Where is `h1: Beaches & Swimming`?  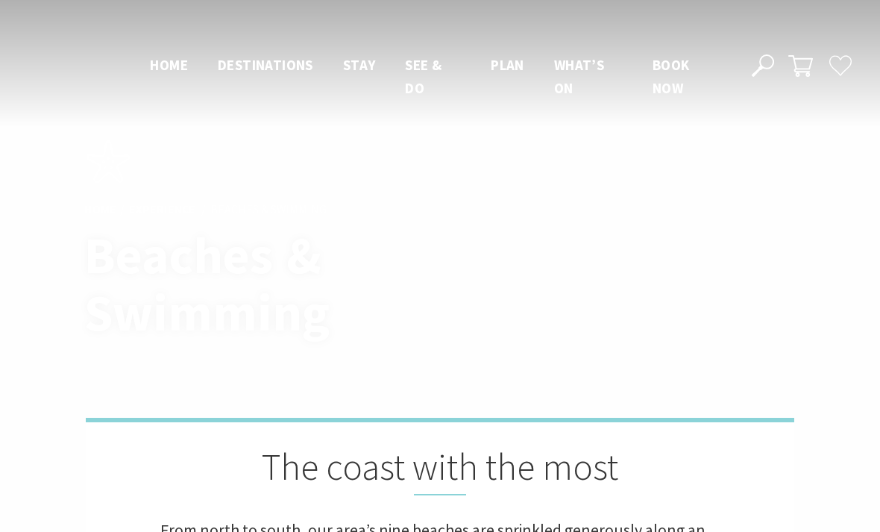
h1: Beaches & Swimming is located at coordinates (294, 283).